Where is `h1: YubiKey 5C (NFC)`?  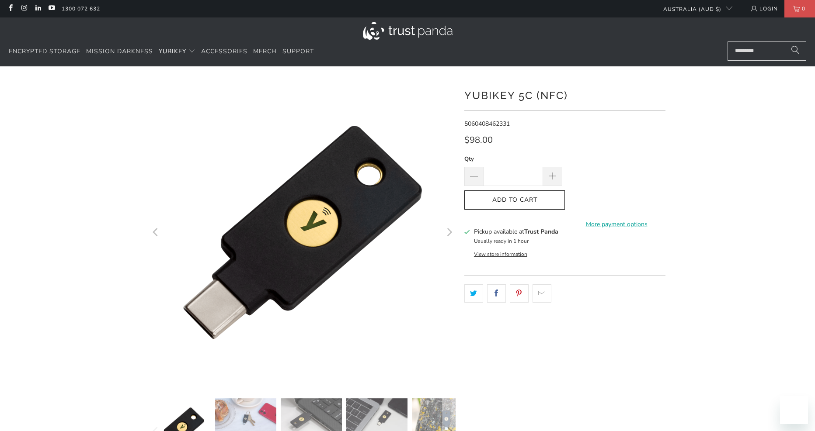 h1: YubiKey 5C (NFC) is located at coordinates (565, 95).